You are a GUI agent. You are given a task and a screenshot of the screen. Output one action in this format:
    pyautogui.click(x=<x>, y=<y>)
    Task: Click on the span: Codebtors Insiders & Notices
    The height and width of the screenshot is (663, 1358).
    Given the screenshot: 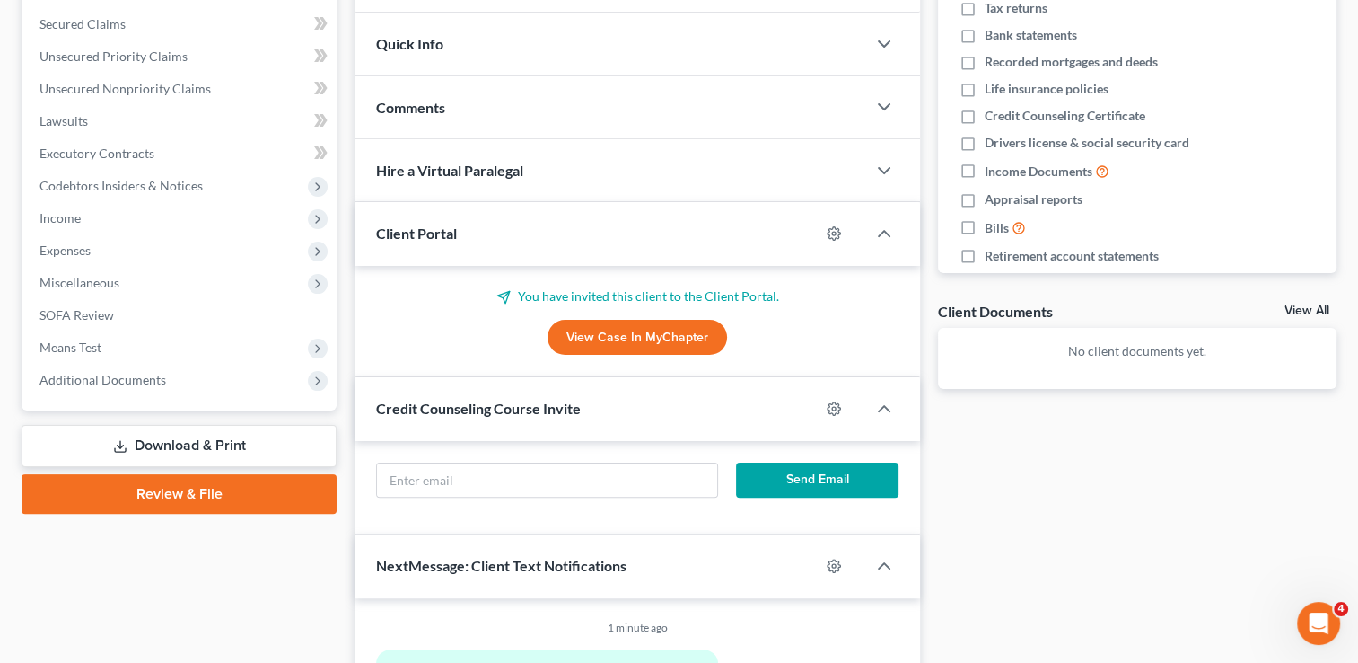 What is the action you would take?
    pyautogui.click(x=121, y=185)
    